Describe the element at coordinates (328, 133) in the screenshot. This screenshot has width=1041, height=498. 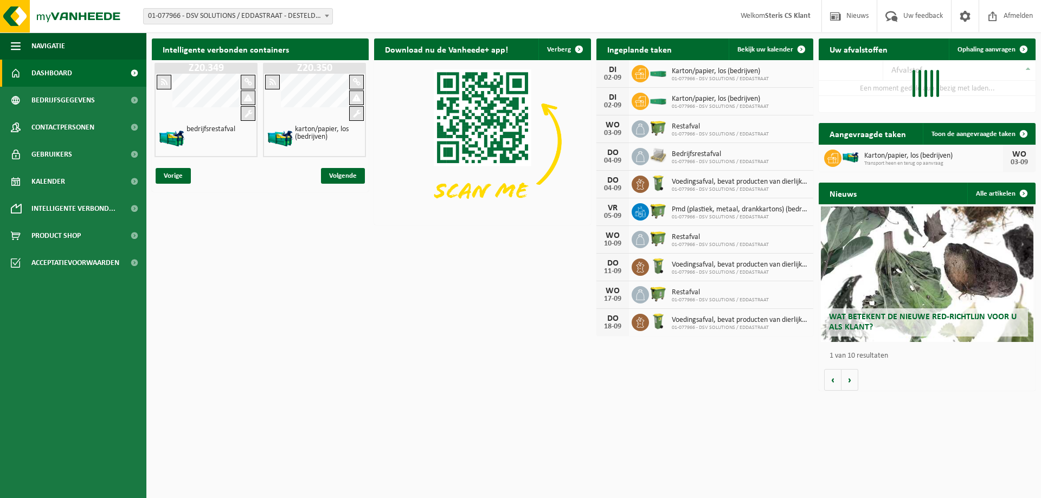
I see `h4: karton/papier, los (bedrijven)` at that location.